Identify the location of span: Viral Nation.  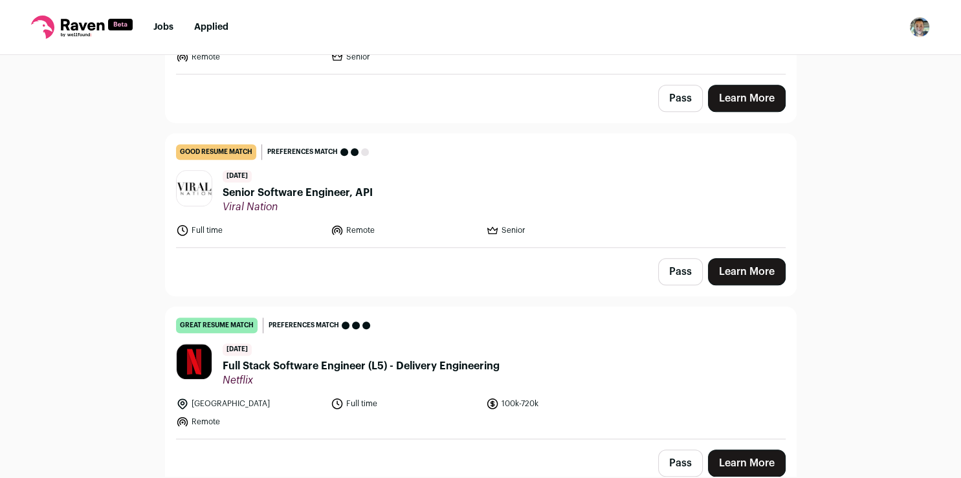
(298, 207).